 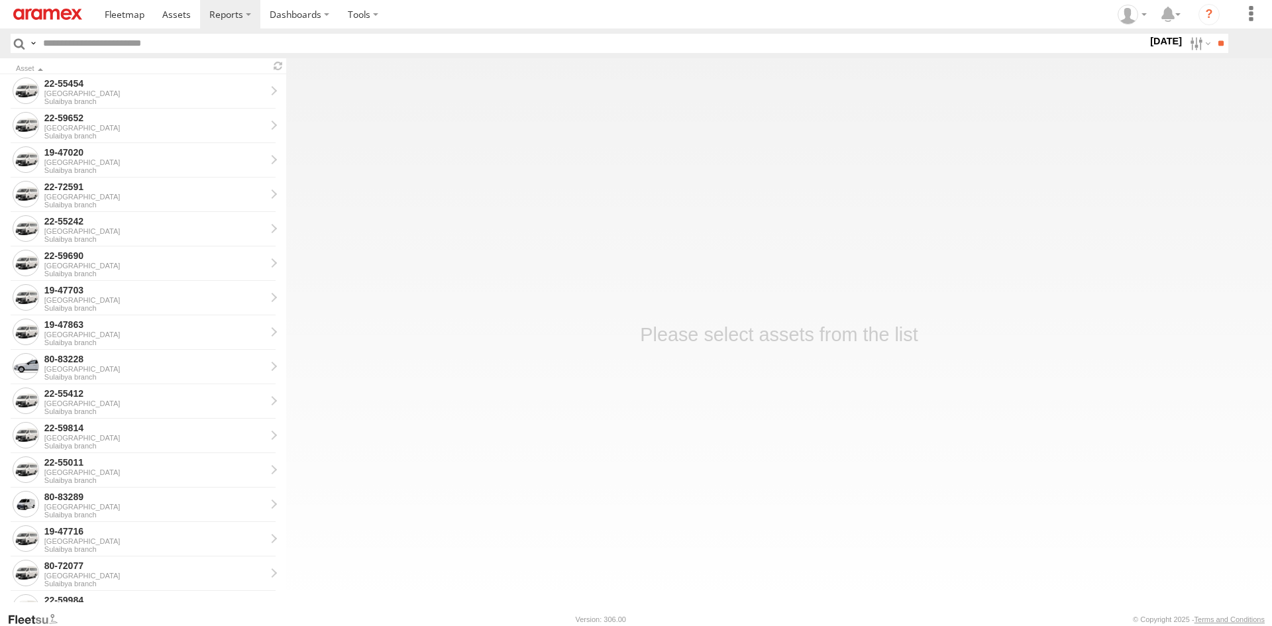 I want to click on a: Visit our Website, so click(x=38, y=620).